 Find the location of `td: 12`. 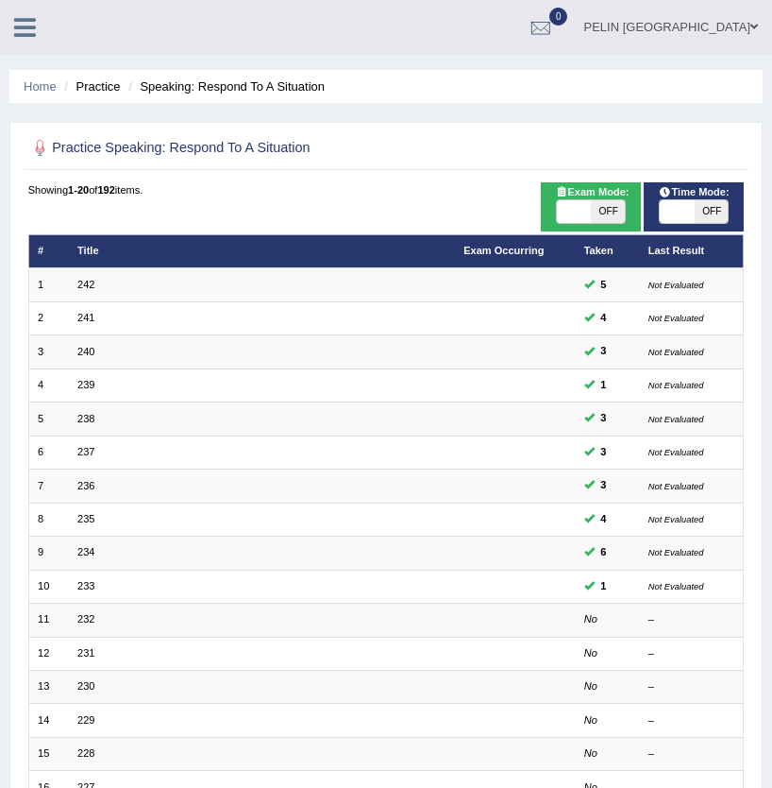

td: 12 is located at coordinates (48, 652).